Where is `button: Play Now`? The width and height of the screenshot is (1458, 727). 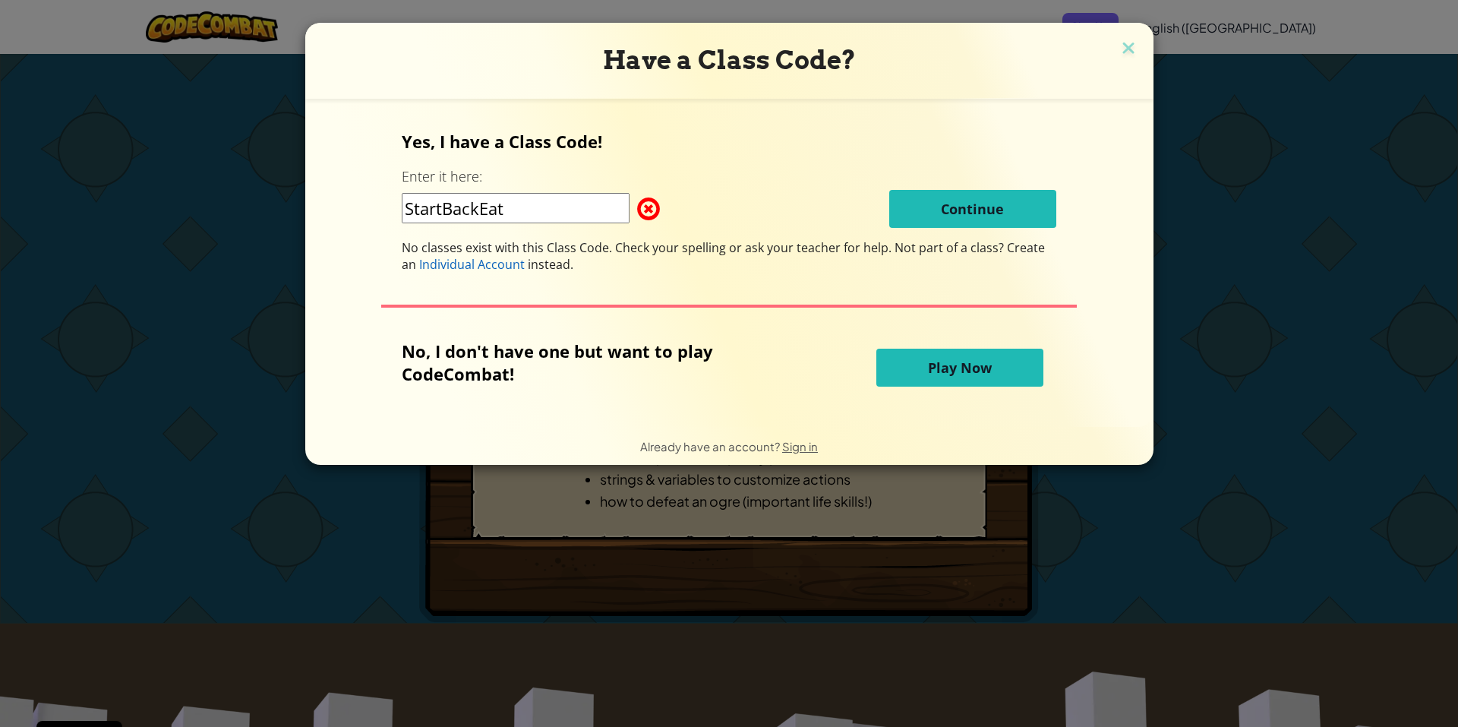
button: Play Now is located at coordinates (960, 368).